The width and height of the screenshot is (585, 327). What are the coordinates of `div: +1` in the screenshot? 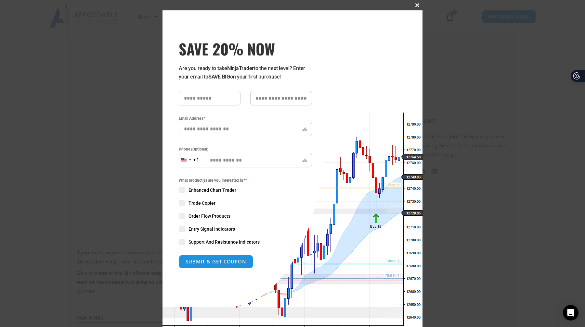 It's located at (196, 160).